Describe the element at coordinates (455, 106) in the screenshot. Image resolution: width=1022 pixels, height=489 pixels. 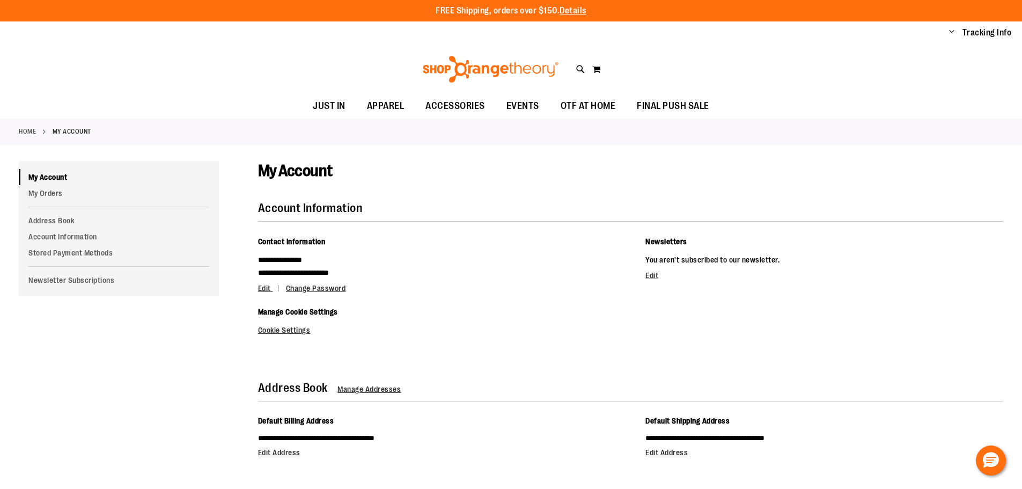
I see `a: ACCESSORIES` at that location.